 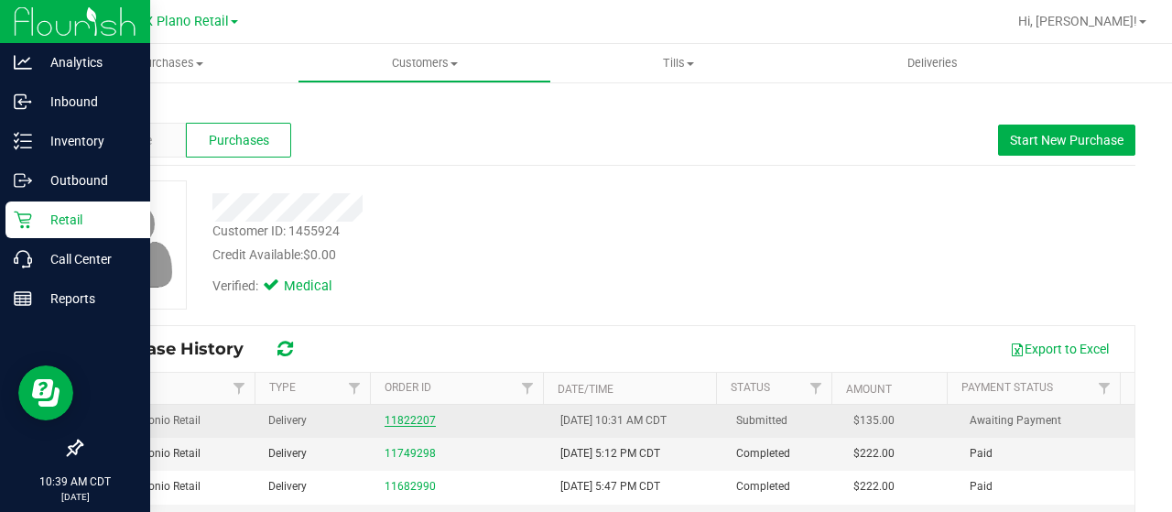 I want to click on inline-svg: Call Center, so click(x=23, y=259).